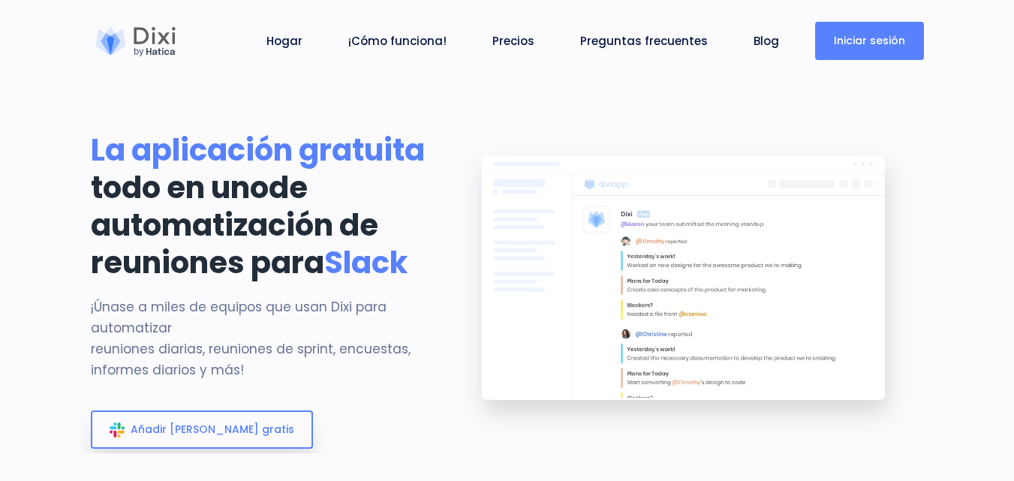  Describe the element at coordinates (644, 41) in the screenshot. I see `a: Preguntas frecuentes` at that location.